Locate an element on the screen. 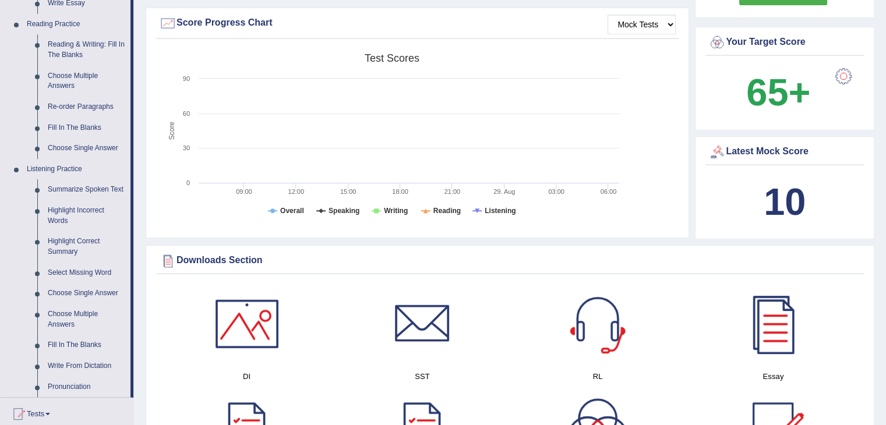 Image resolution: width=886 pixels, height=425 pixels. text: 15:00 is located at coordinates (348, 192).